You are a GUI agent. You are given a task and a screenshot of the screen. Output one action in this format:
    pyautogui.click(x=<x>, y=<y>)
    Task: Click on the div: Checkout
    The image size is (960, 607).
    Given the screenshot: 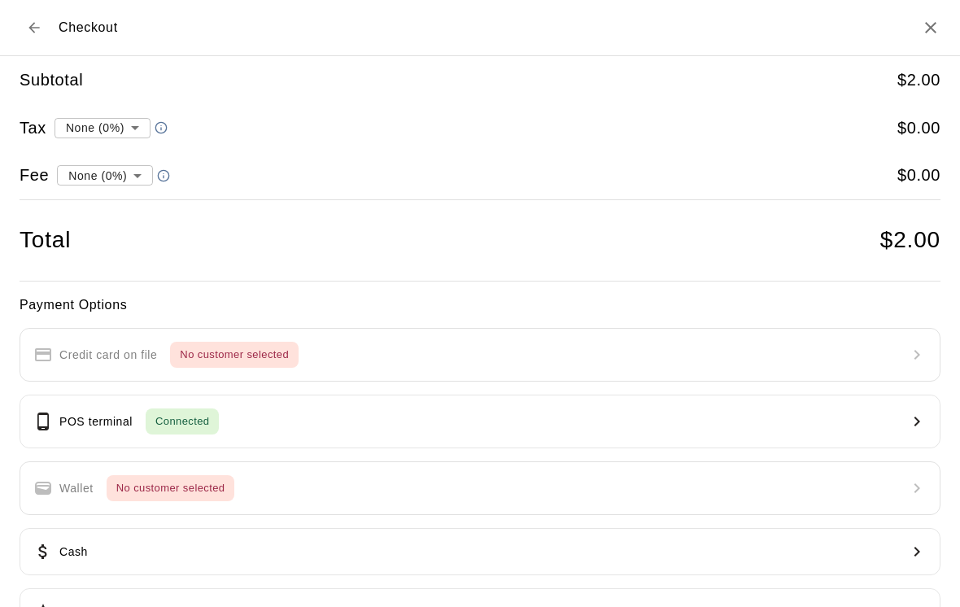 What is the action you would take?
    pyautogui.click(x=68, y=28)
    